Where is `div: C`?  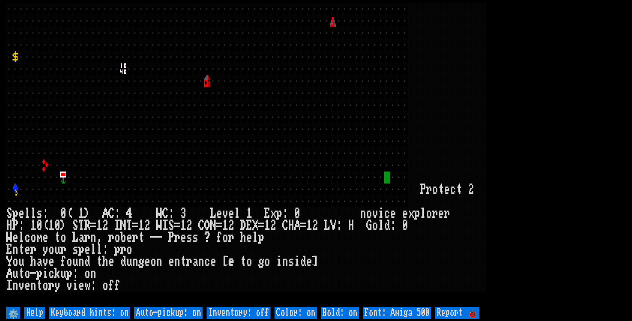 div: C is located at coordinates (165, 213).